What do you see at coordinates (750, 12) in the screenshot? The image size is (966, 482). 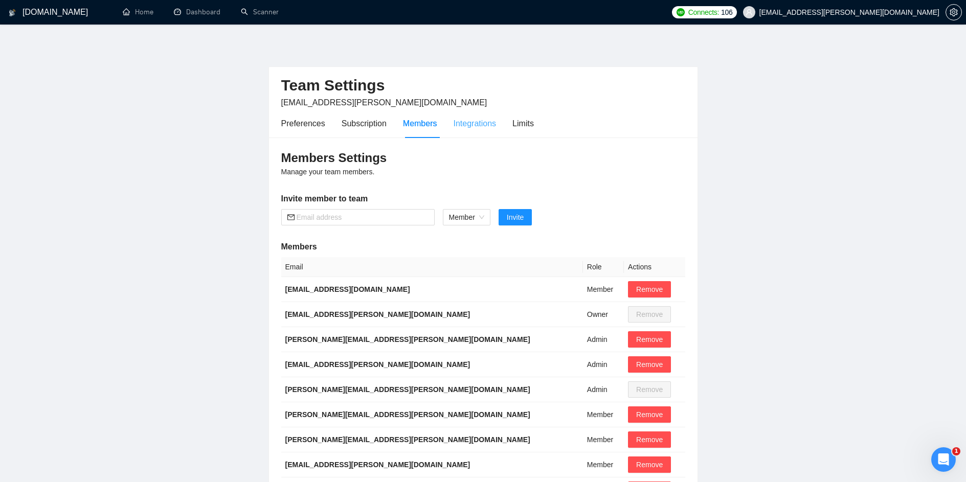 I see `span: user` at bounding box center [750, 12].